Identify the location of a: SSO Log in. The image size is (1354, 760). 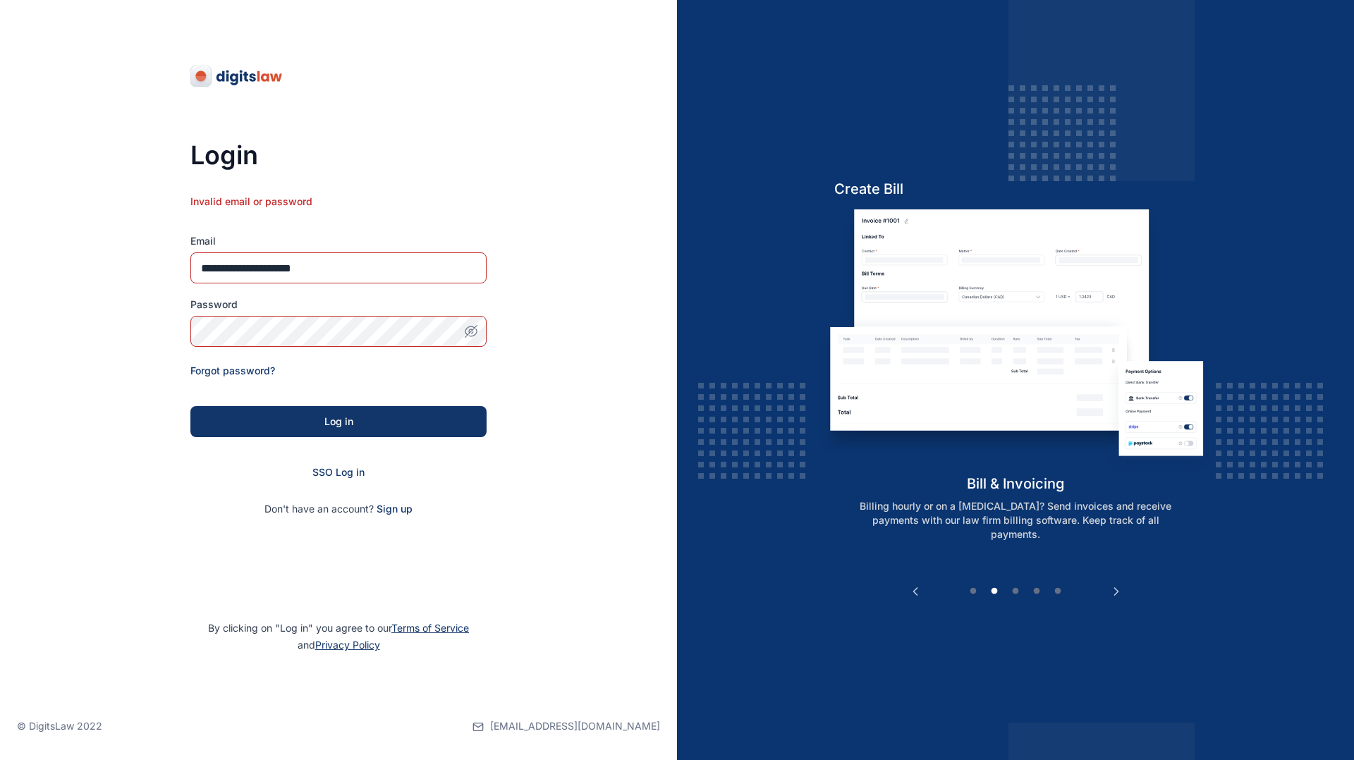
(339, 472).